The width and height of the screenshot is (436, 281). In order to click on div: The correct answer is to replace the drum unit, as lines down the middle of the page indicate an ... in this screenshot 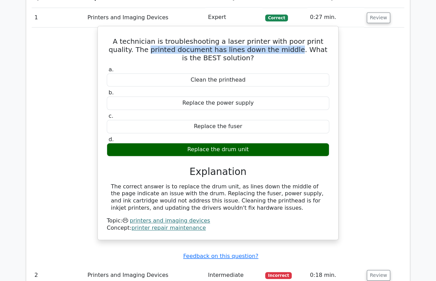, I will do `click(218, 198)`.